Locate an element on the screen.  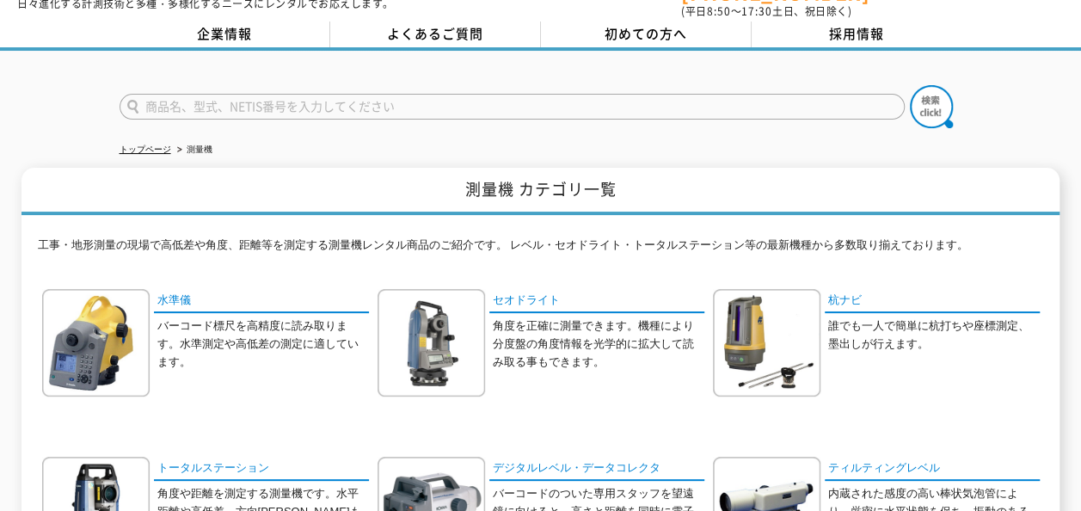
a: 初めての方へ is located at coordinates (646, 34).